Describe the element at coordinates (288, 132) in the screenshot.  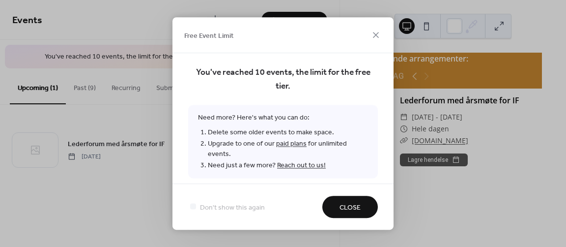
I see `li: Delete some older events to make space.` at that location.